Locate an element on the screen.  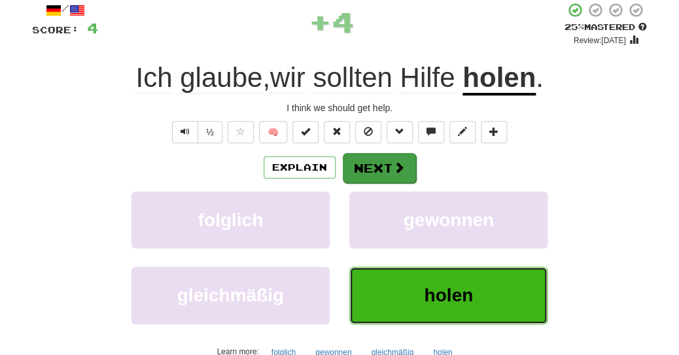
span: gleichmäßig is located at coordinates (230, 295).